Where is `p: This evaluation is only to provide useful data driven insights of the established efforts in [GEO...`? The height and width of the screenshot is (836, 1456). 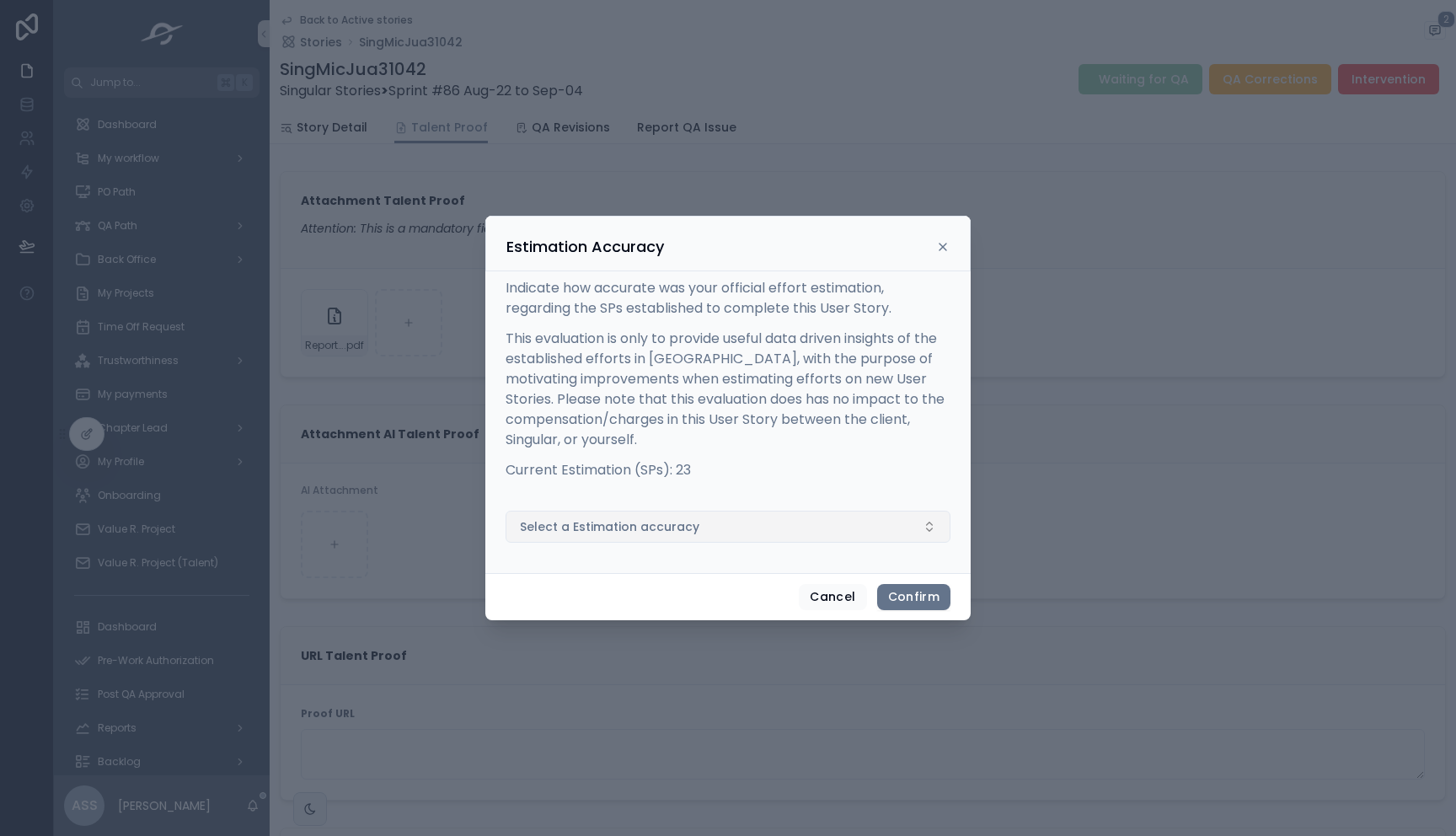
p: This evaluation is only to provide useful data driven insights of the established efforts in [GEO... is located at coordinates (728, 389).